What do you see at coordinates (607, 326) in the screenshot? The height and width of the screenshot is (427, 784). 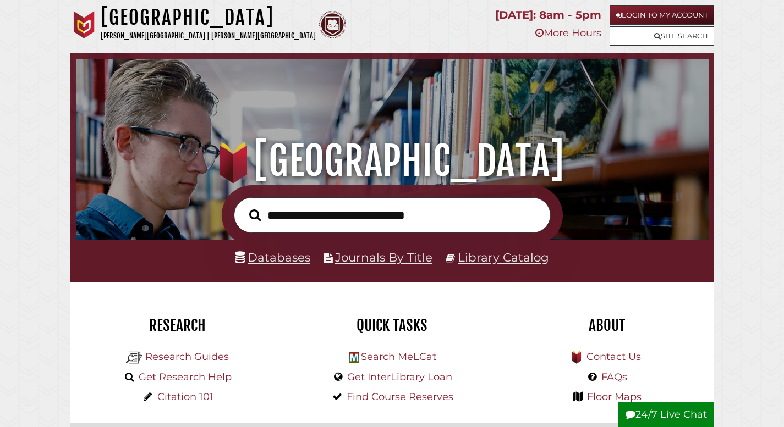 I see `h2: About` at bounding box center [607, 326].